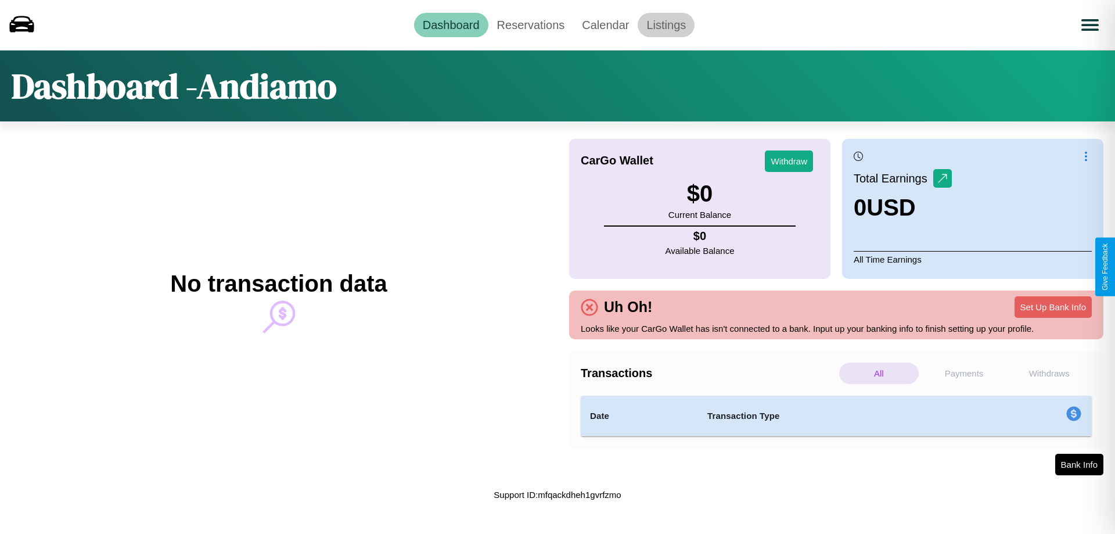 The width and height of the screenshot is (1115, 534). What do you see at coordinates (840, 416) in the screenshot?
I see `h4: Transaction Type` at bounding box center [840, 416].